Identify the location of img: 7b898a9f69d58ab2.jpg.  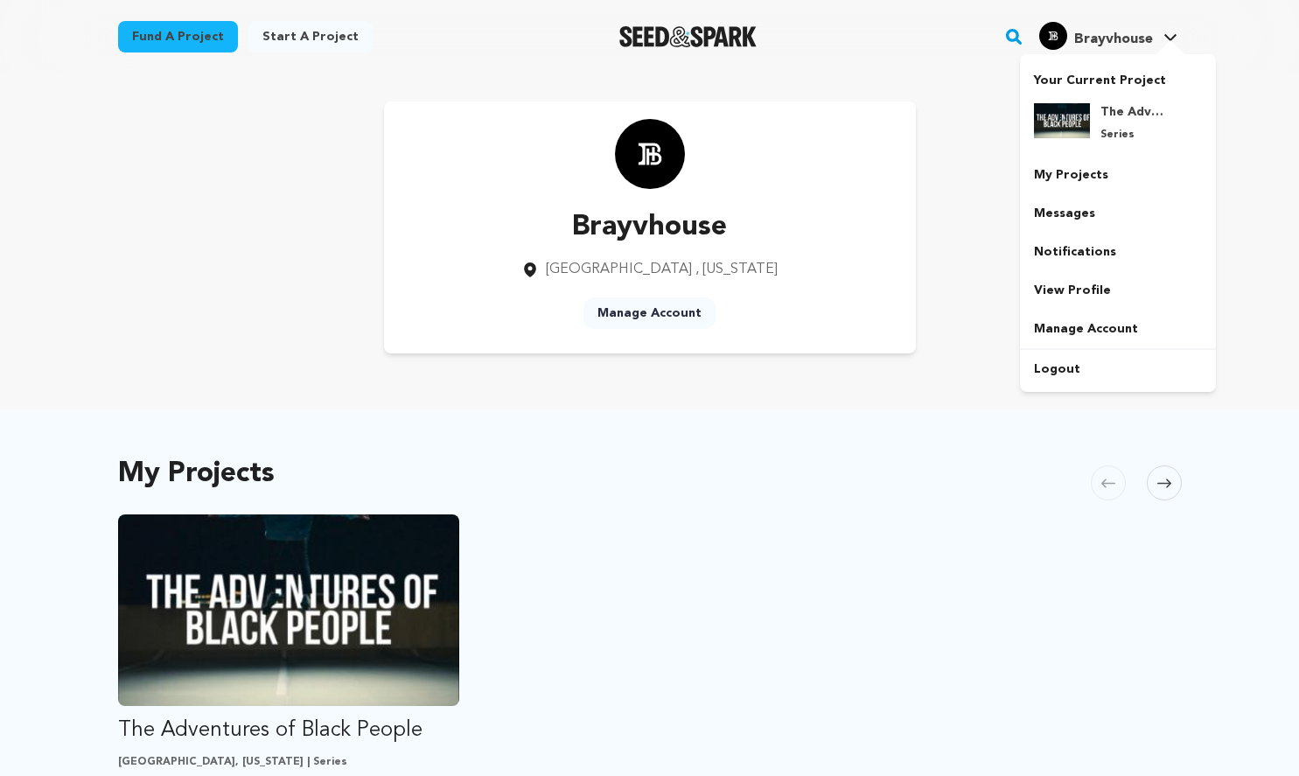
(1062, 121).